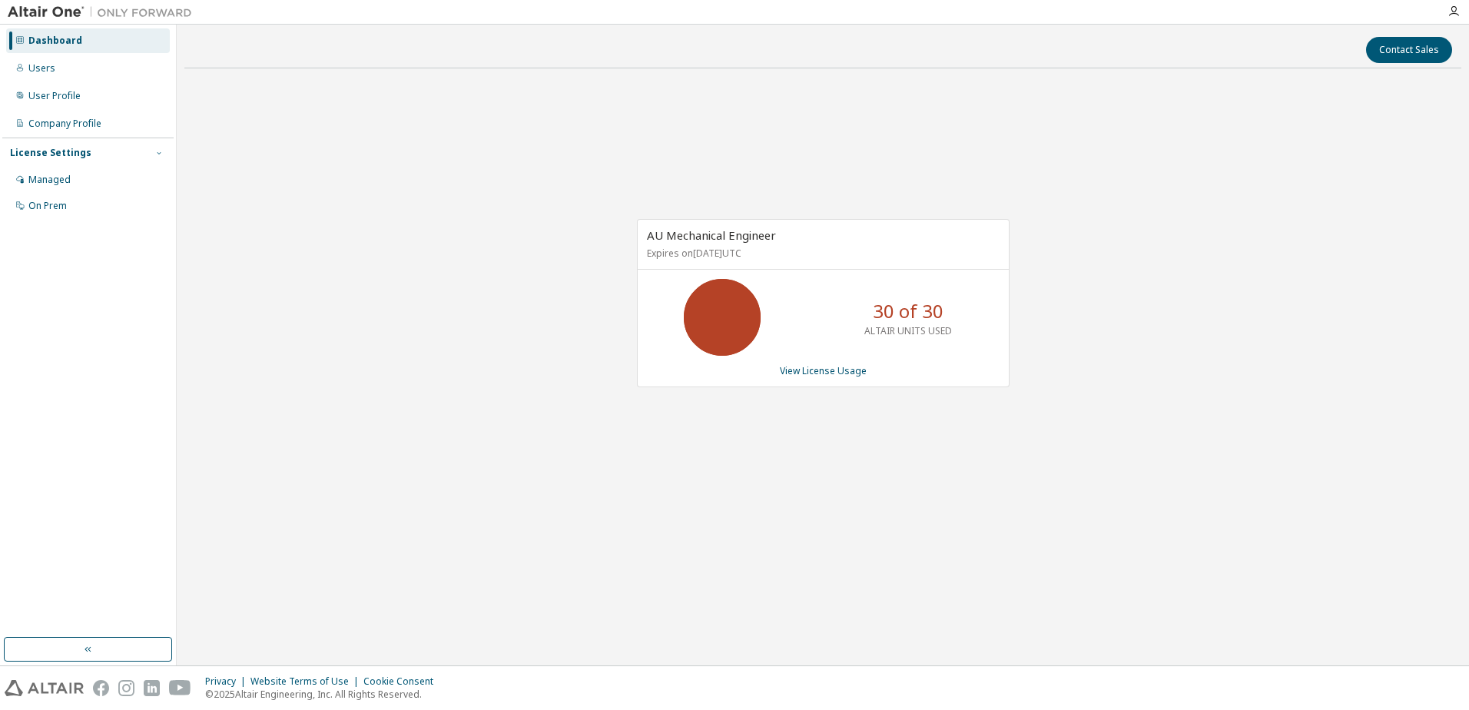 The width and height of the screenshot is (1469, 710). I want to click on p: © 2025 Altair Engineering, Inc. All Rights Reserved., so click(323, 694).